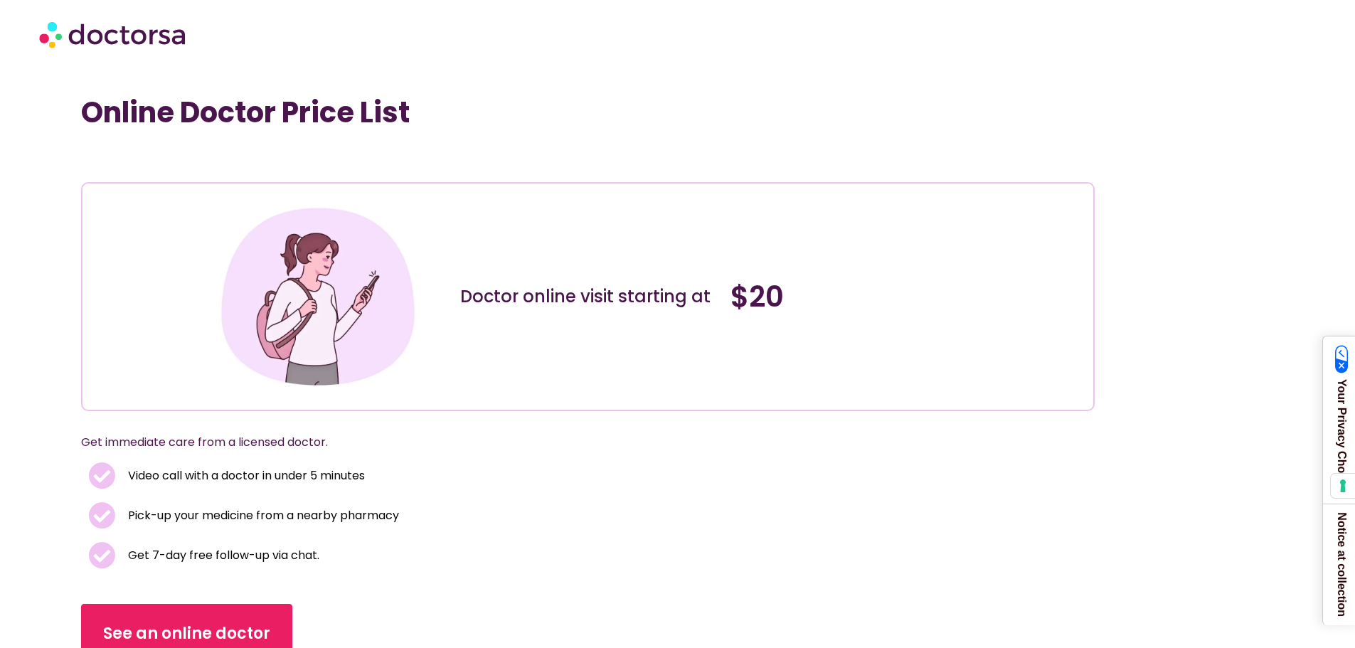  Describe the element at coordinates (571, 442) in the screenshot. I see `p: Get immediate care from a licensed doctor.` at that location.